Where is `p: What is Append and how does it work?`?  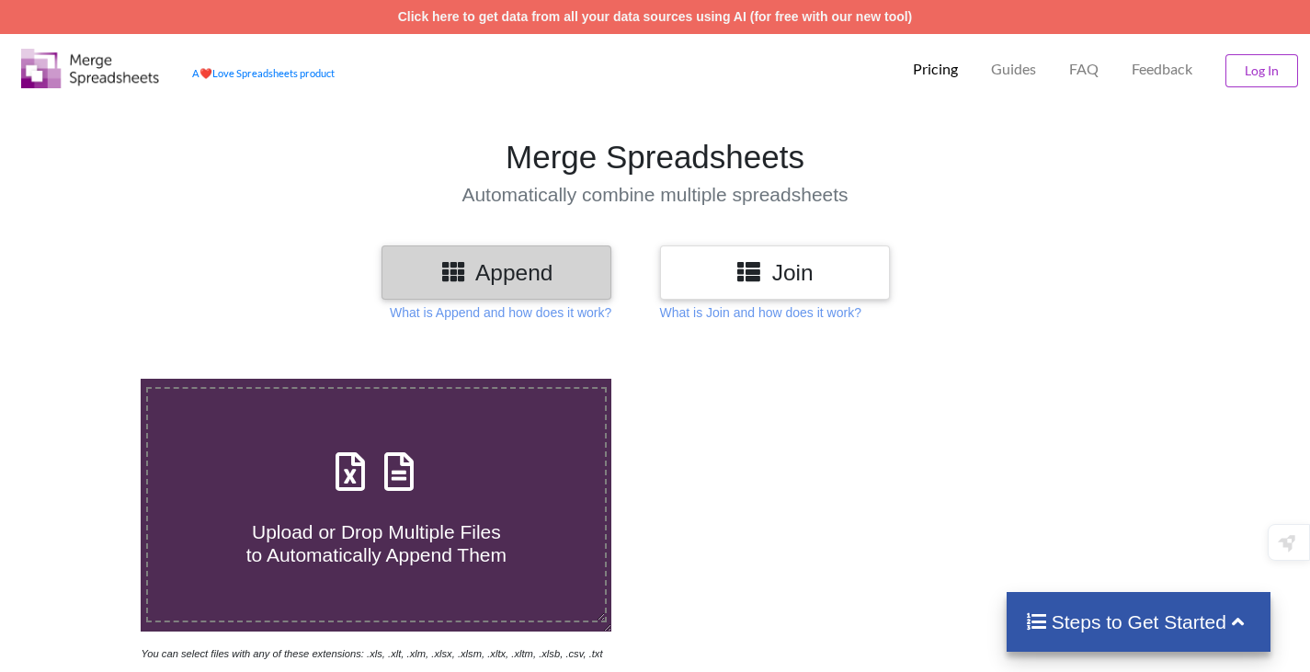
p: What is Append and how does it work? is located at coordinates (500, 313).